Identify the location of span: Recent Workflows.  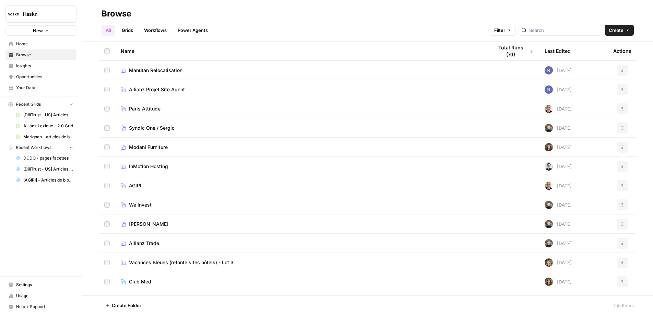
(34, 147).